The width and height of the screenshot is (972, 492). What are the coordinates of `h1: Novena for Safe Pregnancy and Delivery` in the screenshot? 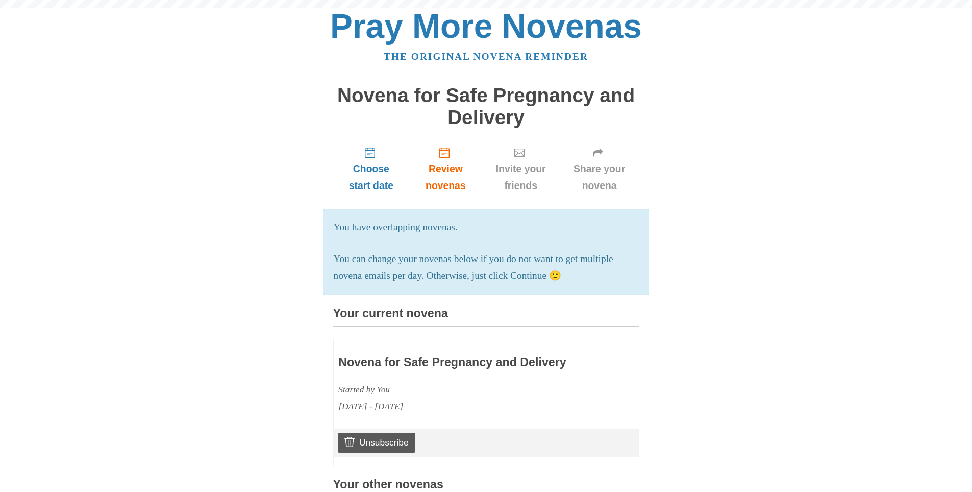 It's located at (486, 106).